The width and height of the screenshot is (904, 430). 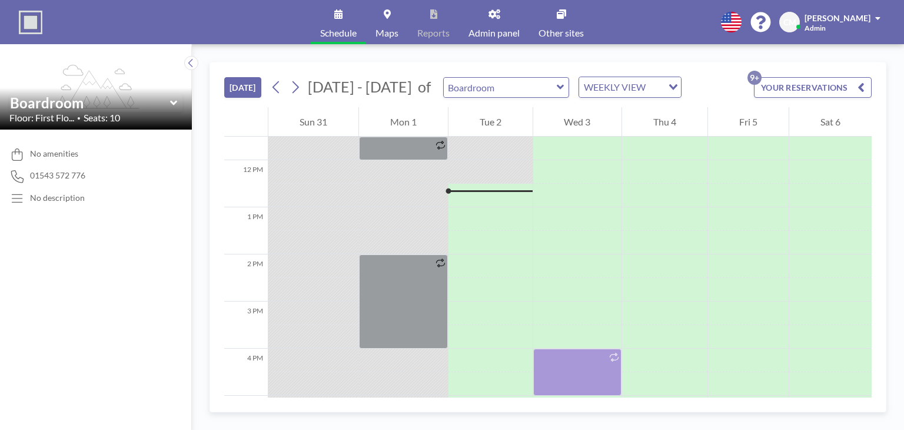 What do you see at coordinates (403, 122) in the screenshot?
I see `div: Mon 1` at bounding box center [403, 122].